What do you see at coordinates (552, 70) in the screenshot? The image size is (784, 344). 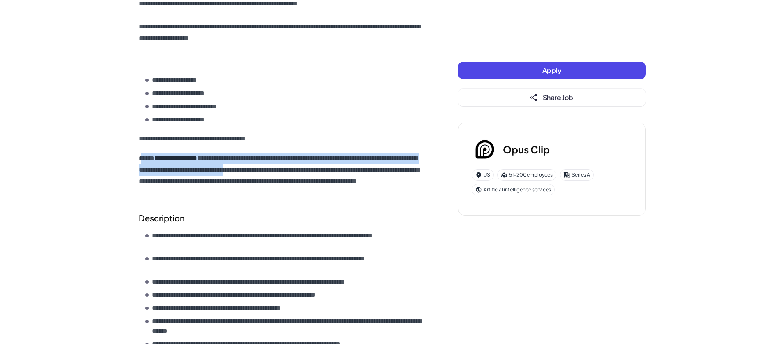 I see `button: Apply` at bounding box center [552, 70].